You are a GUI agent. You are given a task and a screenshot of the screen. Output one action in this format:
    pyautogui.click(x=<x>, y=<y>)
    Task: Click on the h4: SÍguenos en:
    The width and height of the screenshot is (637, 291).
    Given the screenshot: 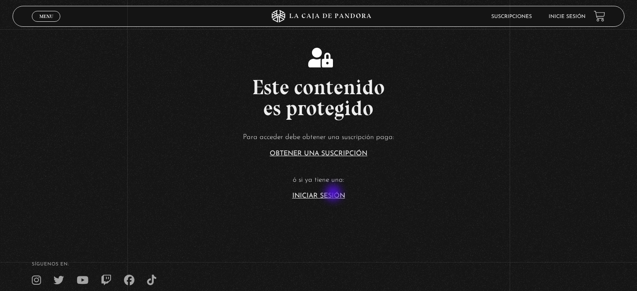 What is the action you would take?
    pyautogui.click(x=318, y=264)
    